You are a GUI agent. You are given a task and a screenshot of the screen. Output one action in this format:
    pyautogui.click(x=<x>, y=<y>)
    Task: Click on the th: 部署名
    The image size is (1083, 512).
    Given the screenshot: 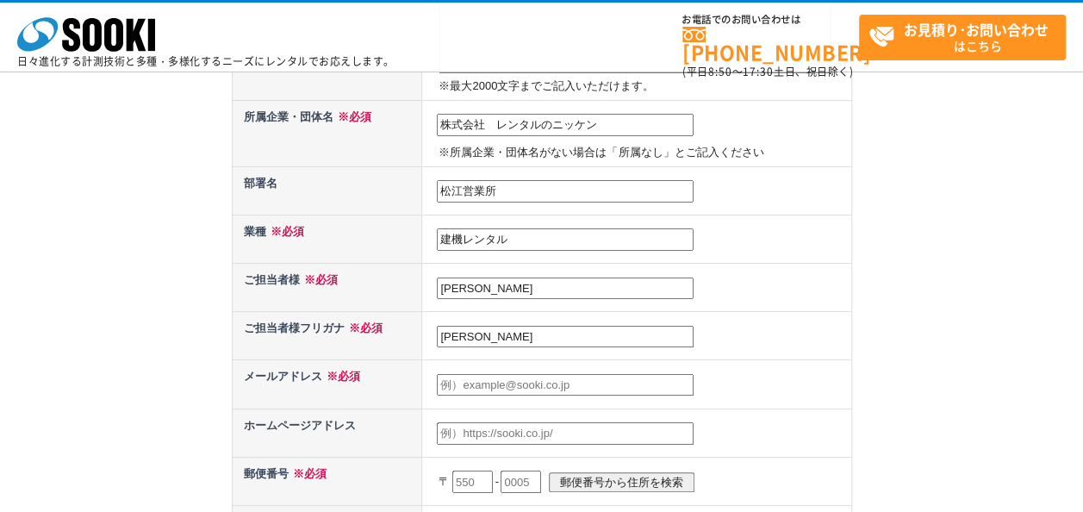 What is the action you would take?
    pyautogui.click(x=327, y=190)
    